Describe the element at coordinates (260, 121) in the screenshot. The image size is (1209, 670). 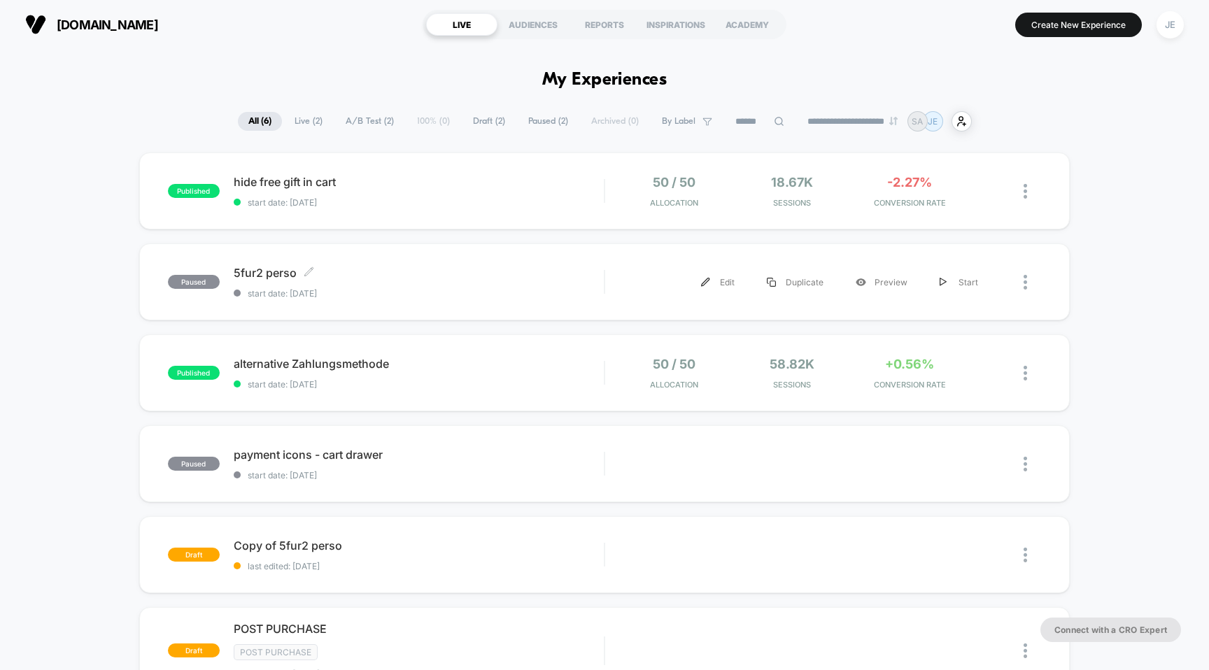
I see `span: All ( 6 )` at that location.